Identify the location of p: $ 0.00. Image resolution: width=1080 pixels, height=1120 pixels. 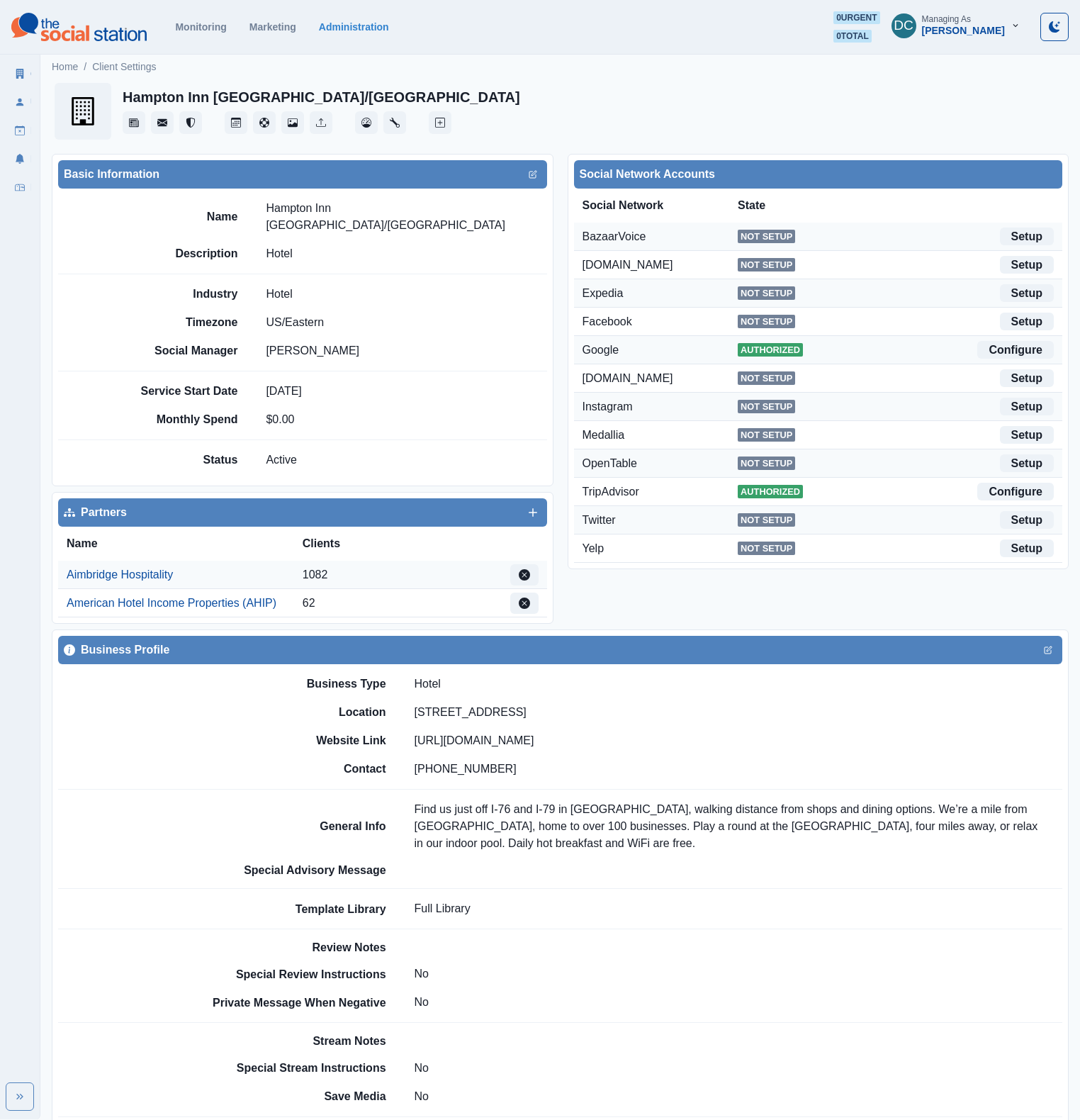
(280, 419).